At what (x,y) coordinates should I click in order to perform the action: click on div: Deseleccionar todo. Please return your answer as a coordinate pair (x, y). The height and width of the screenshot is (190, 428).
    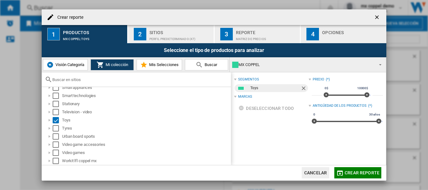
    Looking at the image, I should click on (266, 108).